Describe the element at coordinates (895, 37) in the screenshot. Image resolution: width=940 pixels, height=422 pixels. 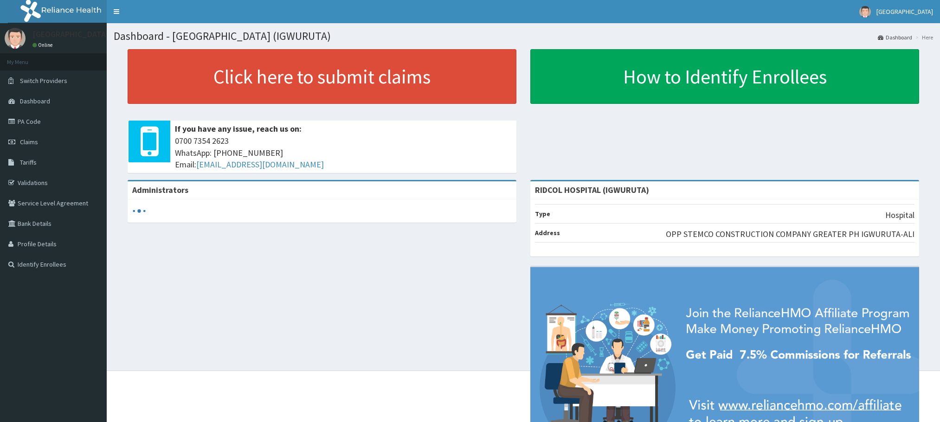
I see `a: Dashboard` at that location.